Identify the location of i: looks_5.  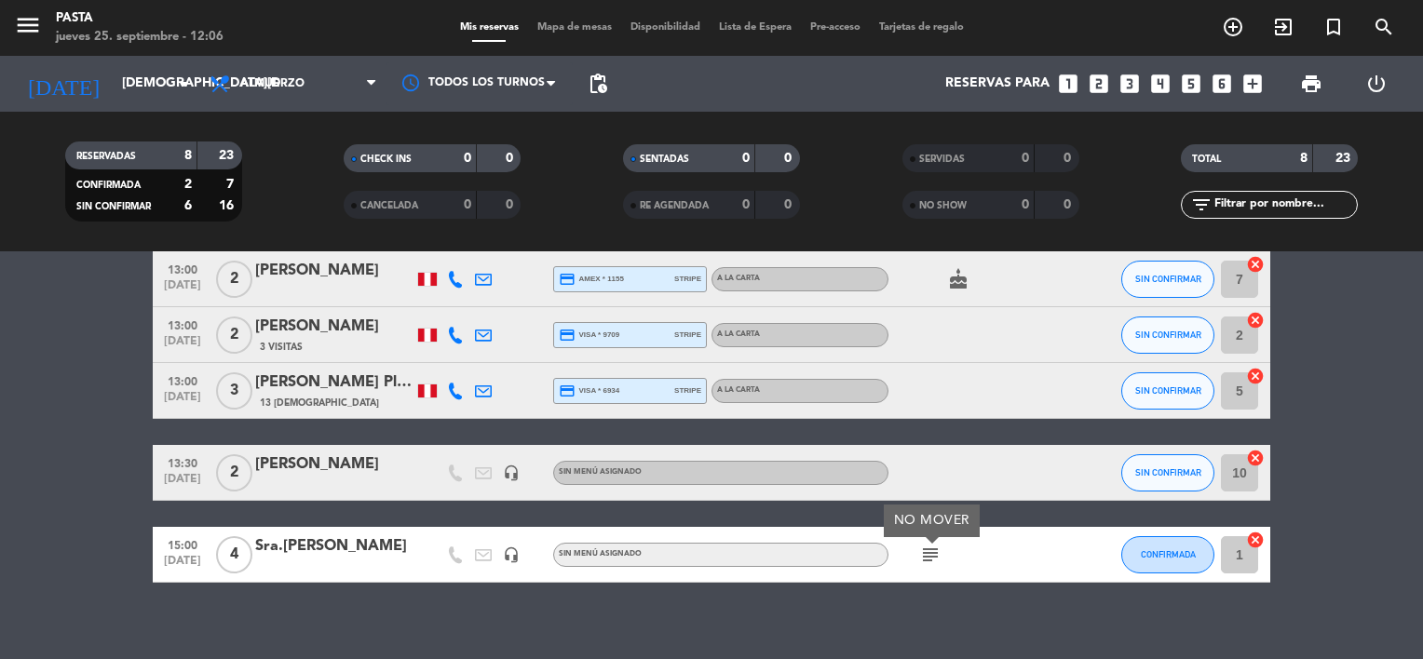
(1191, 84).